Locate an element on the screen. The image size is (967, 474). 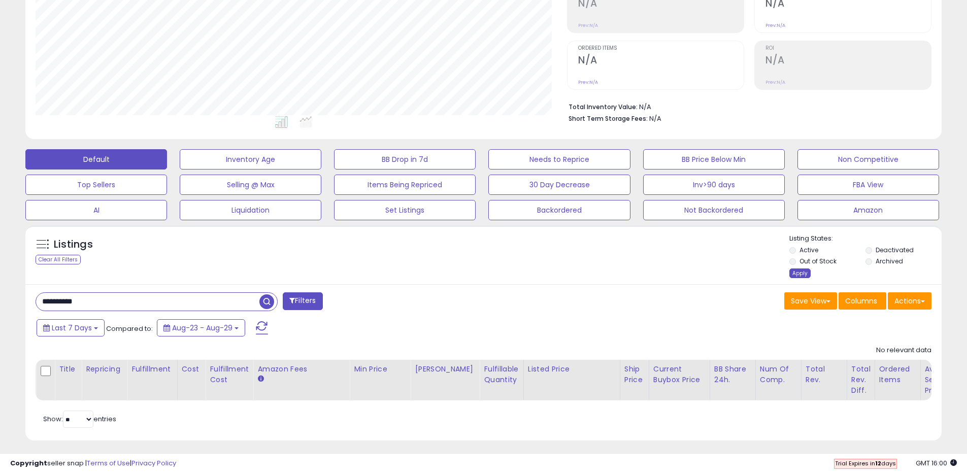
span: Trial Expires in days is located at coordinates (865, 463).